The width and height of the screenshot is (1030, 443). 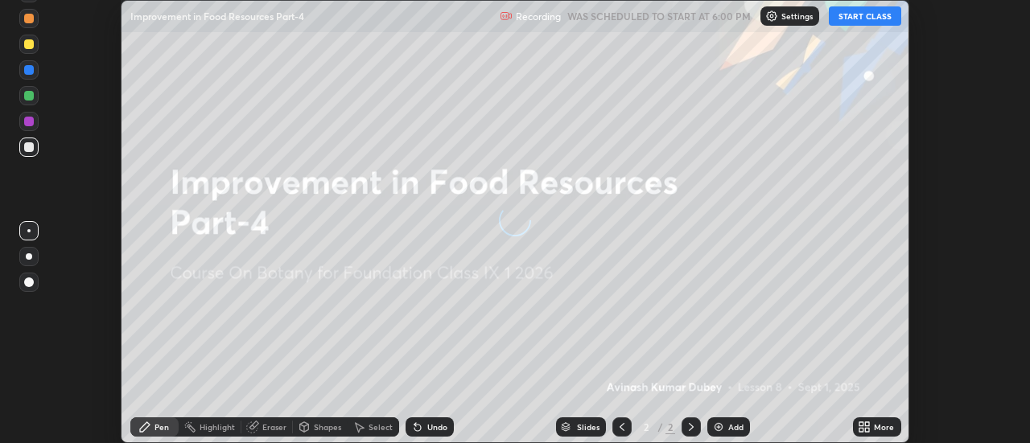 What do you see at coordinates (796, 16) in the screenshot?
I see `p: Settings` at bounding box center [796, 16].